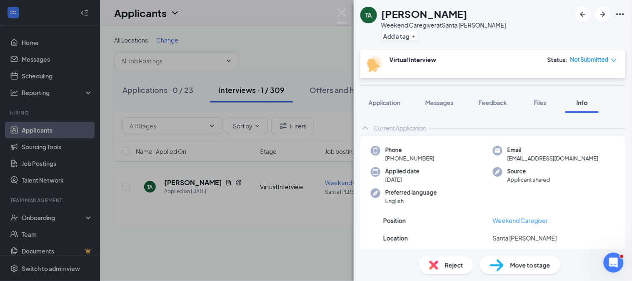  Describe the element at coordinates (454, 265) in the screenshot. I see `span: Reject` at that location.